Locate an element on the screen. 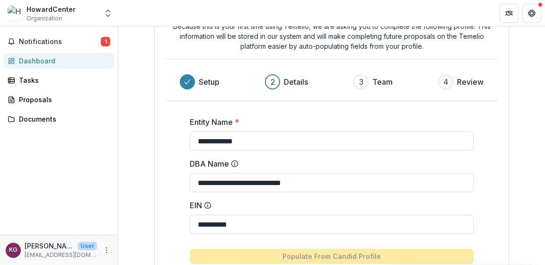 The image size is (545, 265). a: Dashboard is located at coordinates (59, 61).